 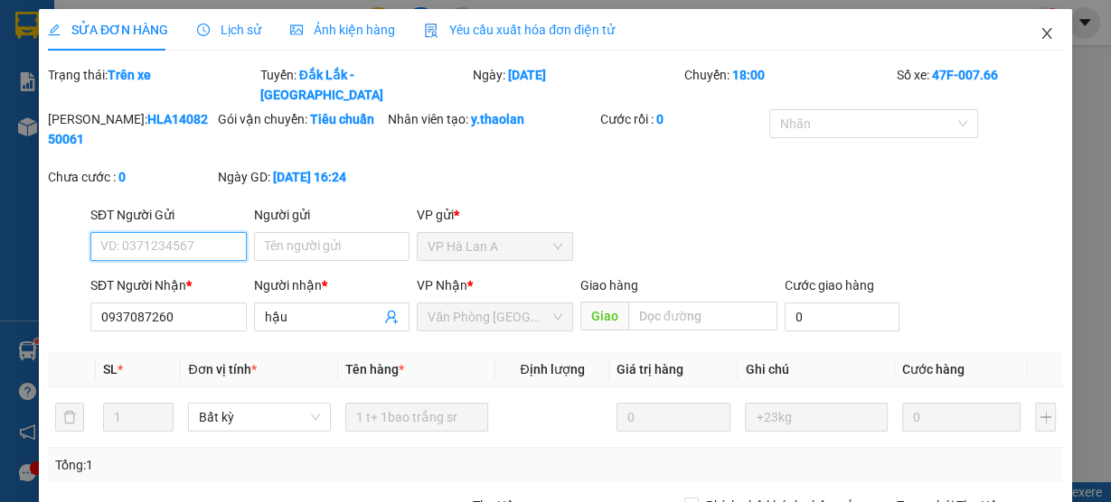 I want to click on span: Định lượng, so click(x=552, y=370).